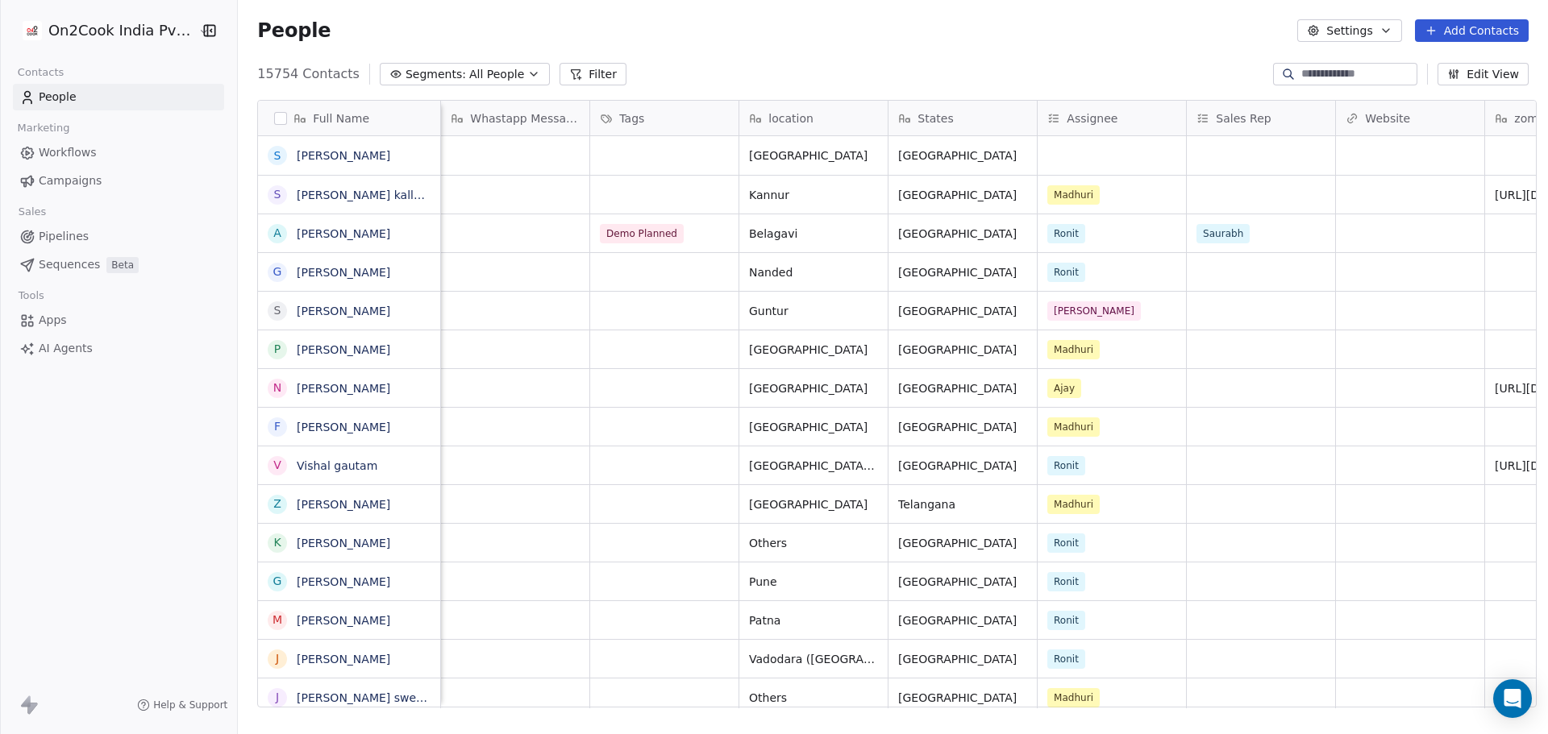 This screenshot has width=1548, height=734. Describe the element at coordinates (631, 118) in the screenshot. I see `span: Tags` at that location.